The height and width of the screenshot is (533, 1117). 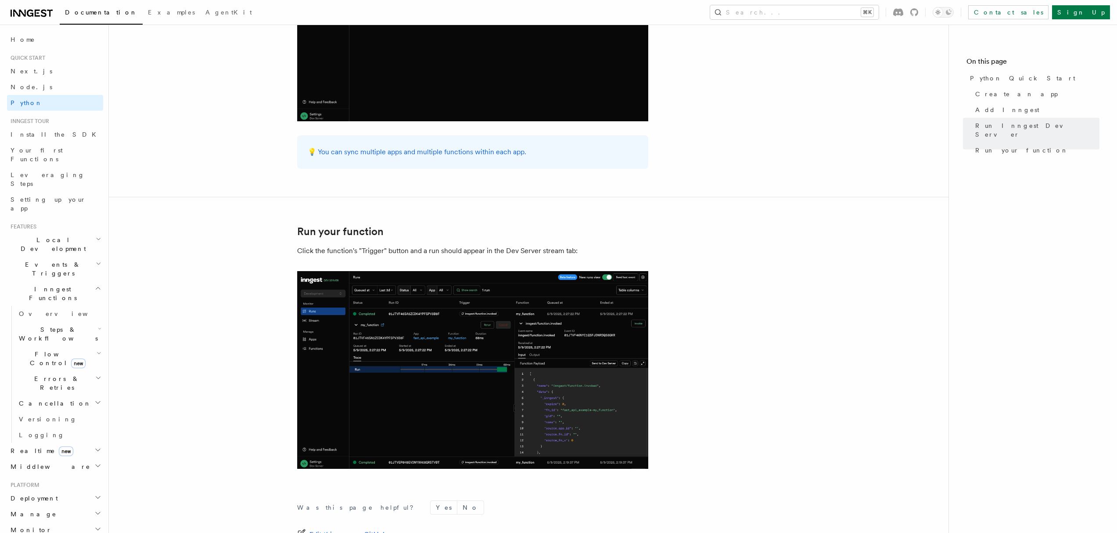 What do you see at coordinates (59, 358) in the screenshot?
I see `button: Flow Controlnew` at bounding box center [59, 358].